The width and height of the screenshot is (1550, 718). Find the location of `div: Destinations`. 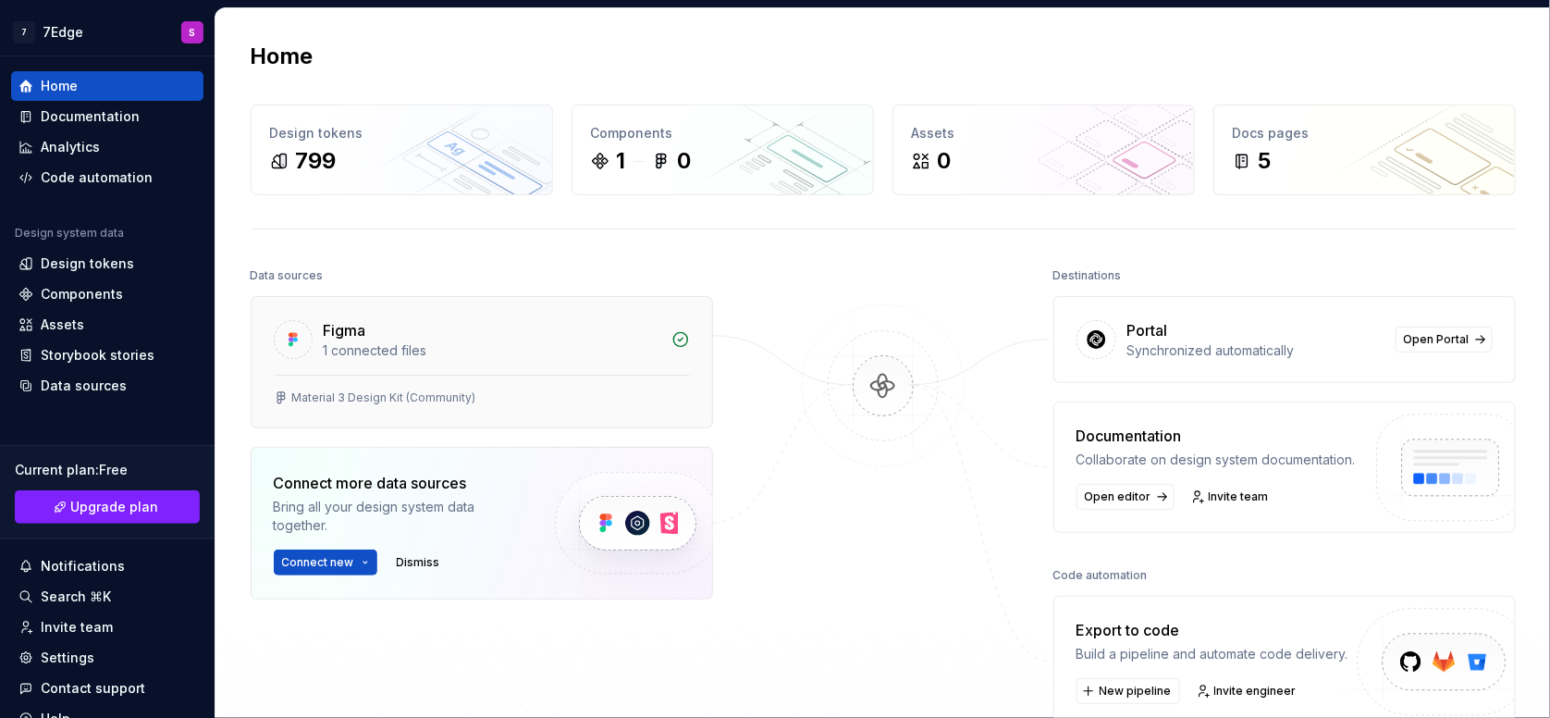

div: Destinations is located at coordinates (1088, 276).